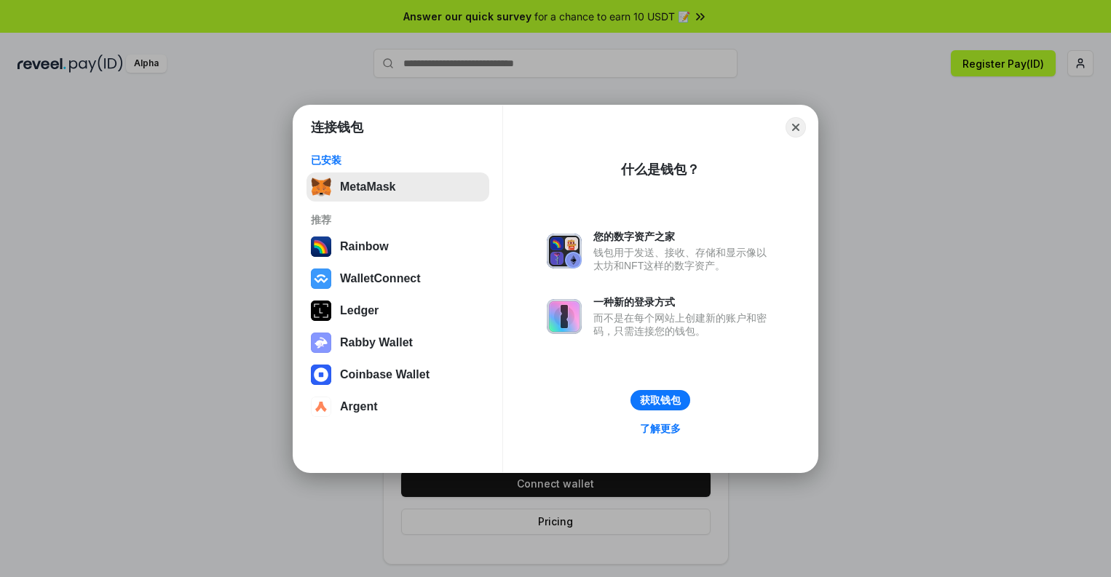  I want to click on div: MetaMask, so click(368, 187).